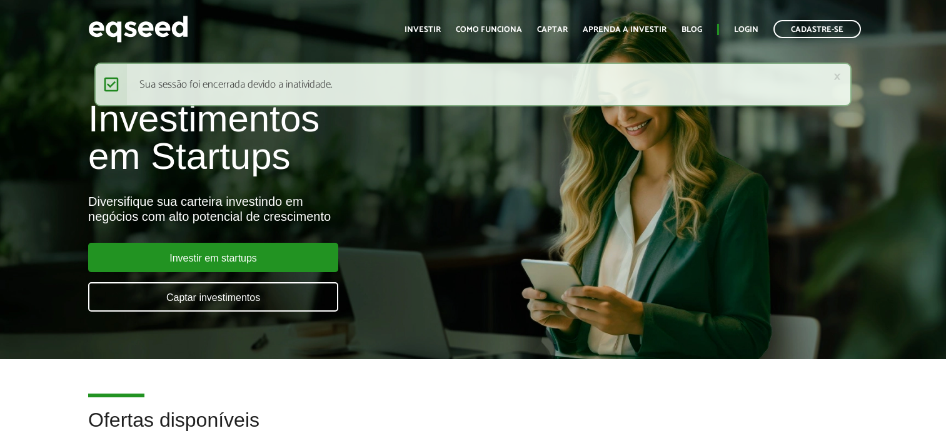 The image size is (946, 443). I want to click on img: EqSeed, so click(138, 29).